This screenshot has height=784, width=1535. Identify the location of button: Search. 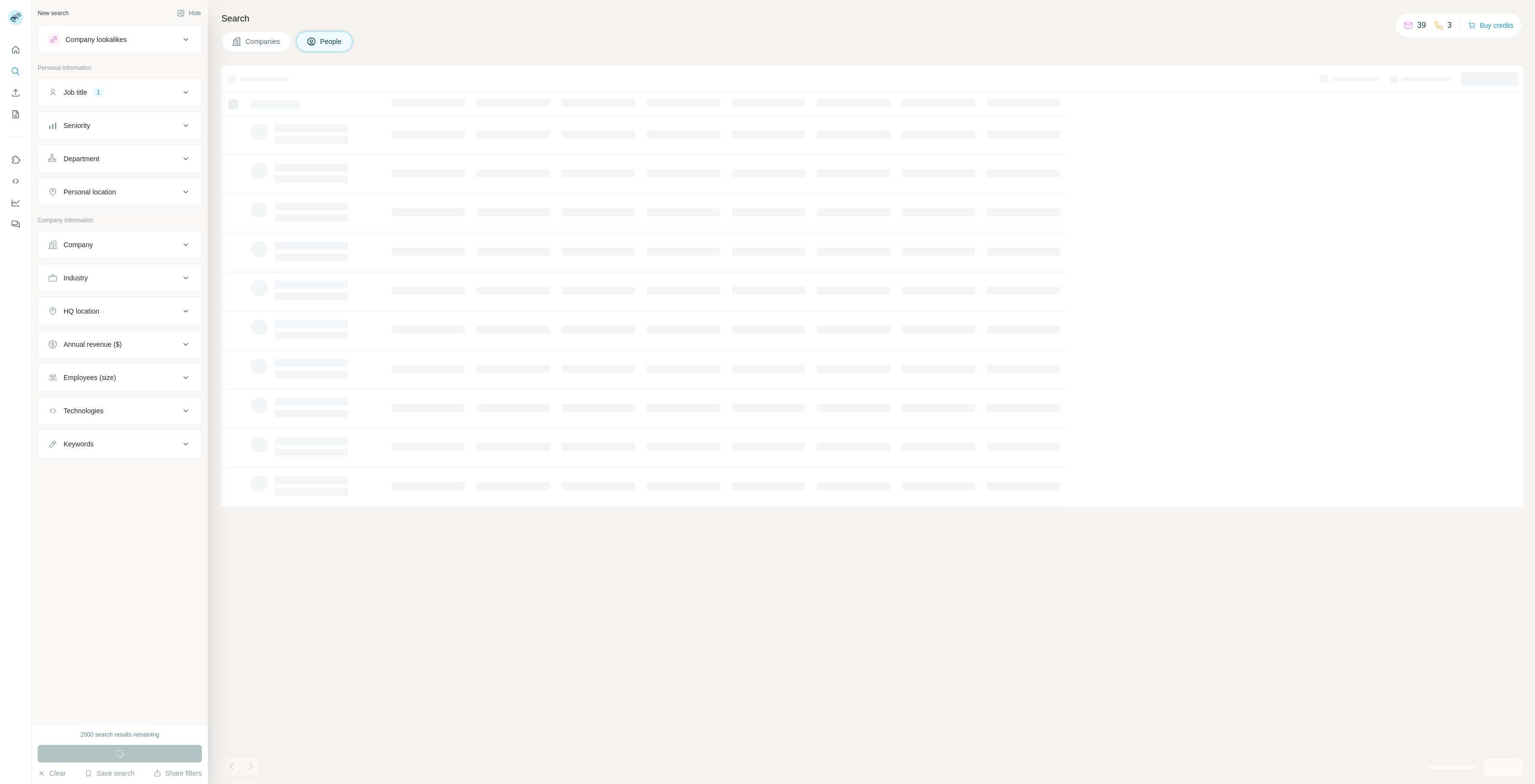
(16, 71).